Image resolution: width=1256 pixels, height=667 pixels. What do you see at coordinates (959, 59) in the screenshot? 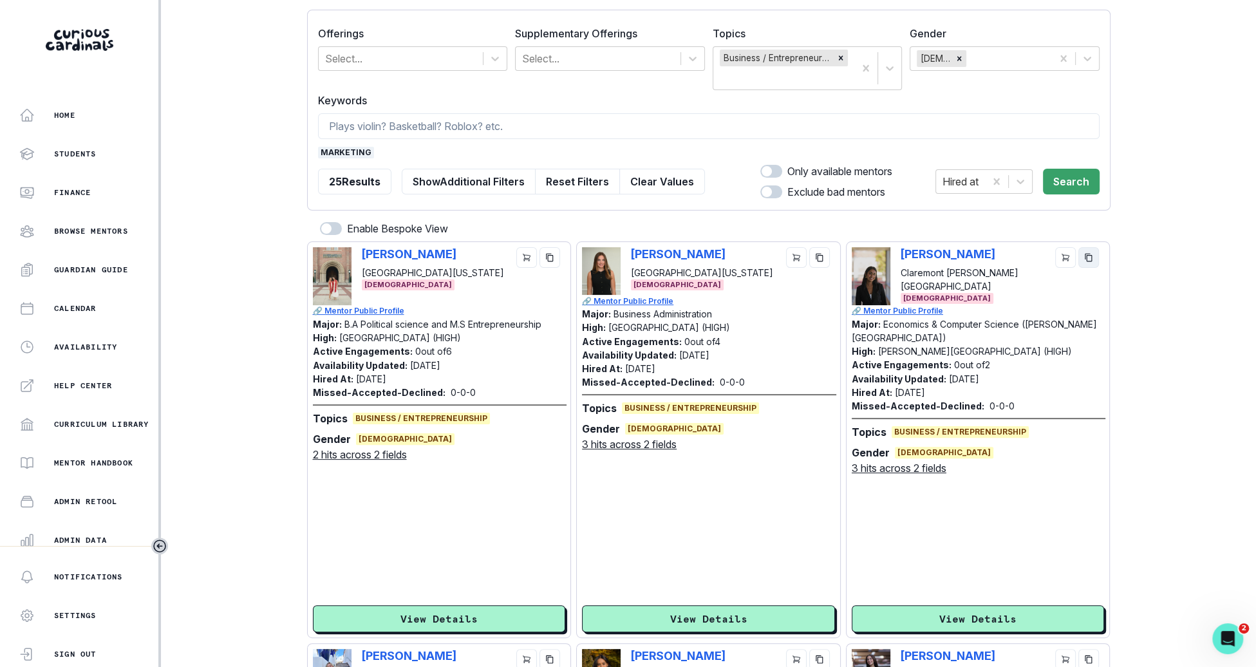
I see `div: Remove Female` at bounding box center [959, 59].